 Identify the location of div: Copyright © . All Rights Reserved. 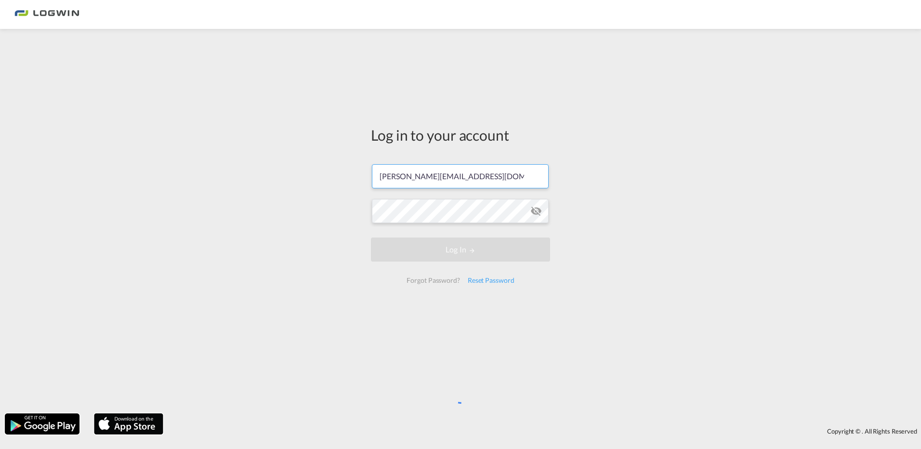
(544, 431).